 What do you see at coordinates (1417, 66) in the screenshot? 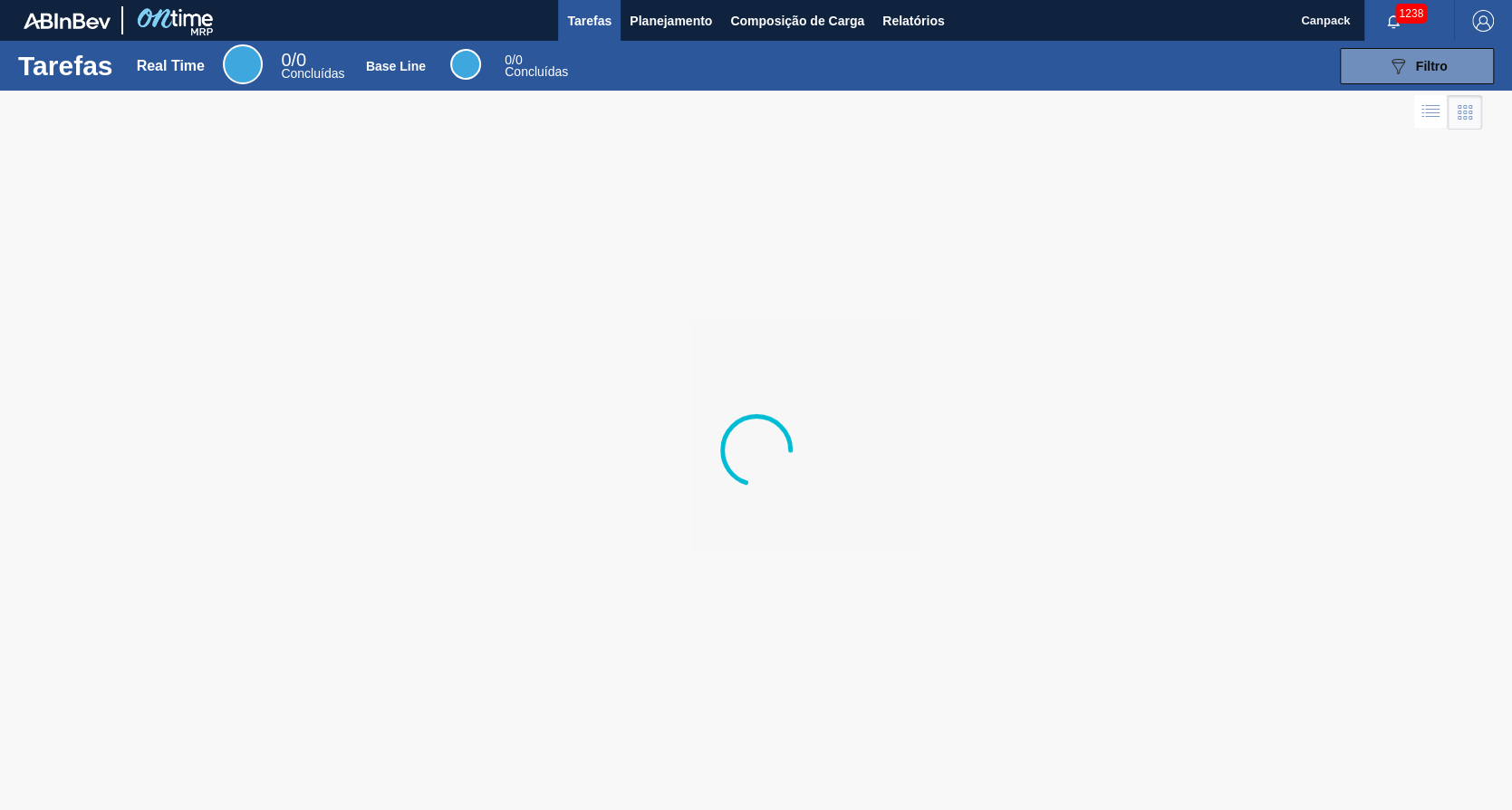
I see `button: Filtro` at bounding box center [1417, 66].